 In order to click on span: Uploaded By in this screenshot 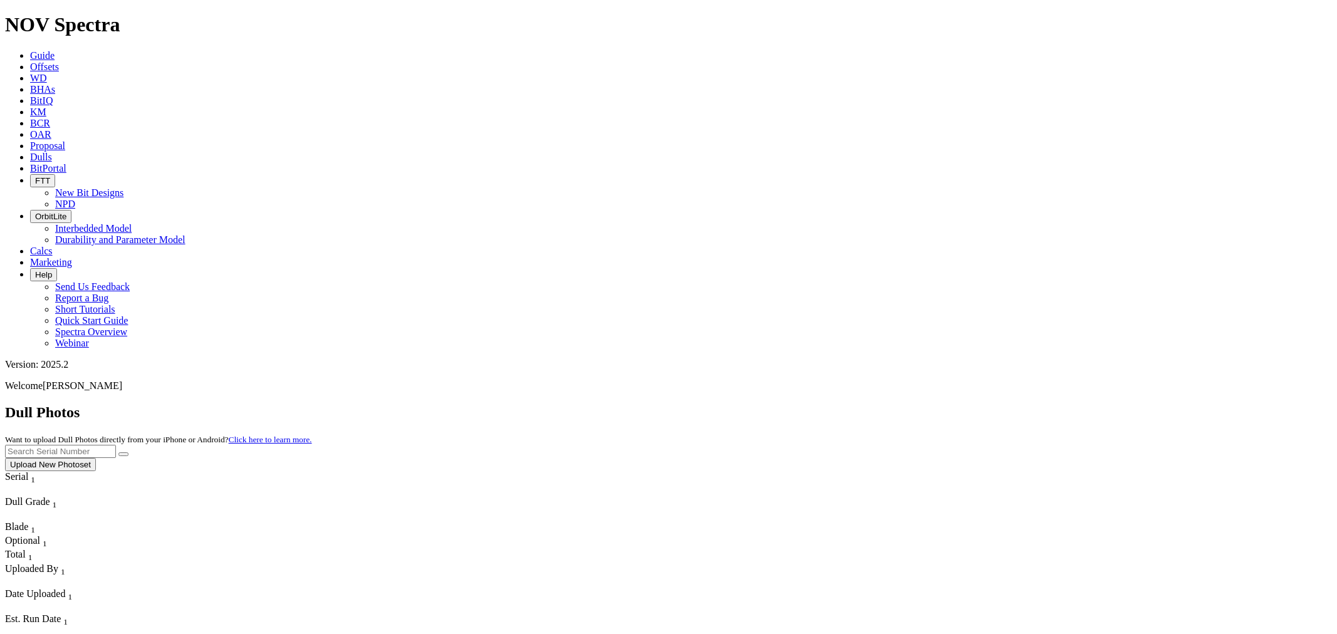, I will do `click(31, 569)`.